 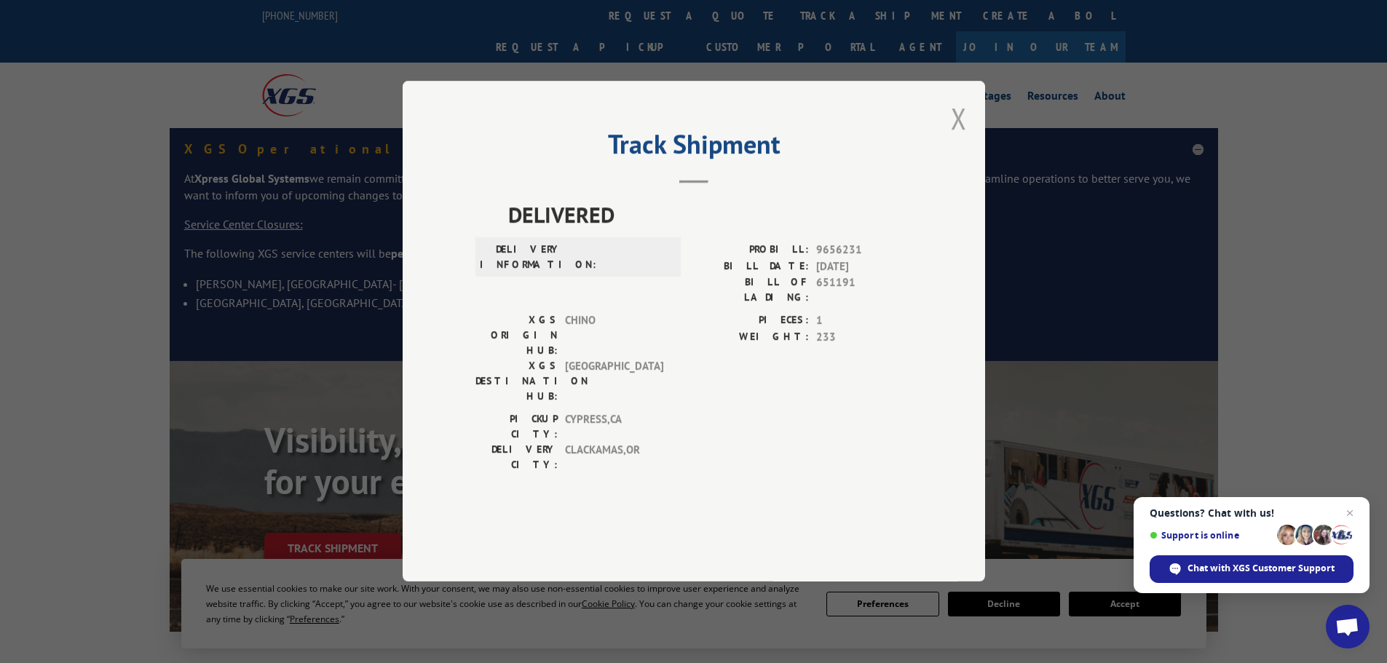 I want to click on label: XGS DESTINATION HUB:, so click(x=516, y=381).